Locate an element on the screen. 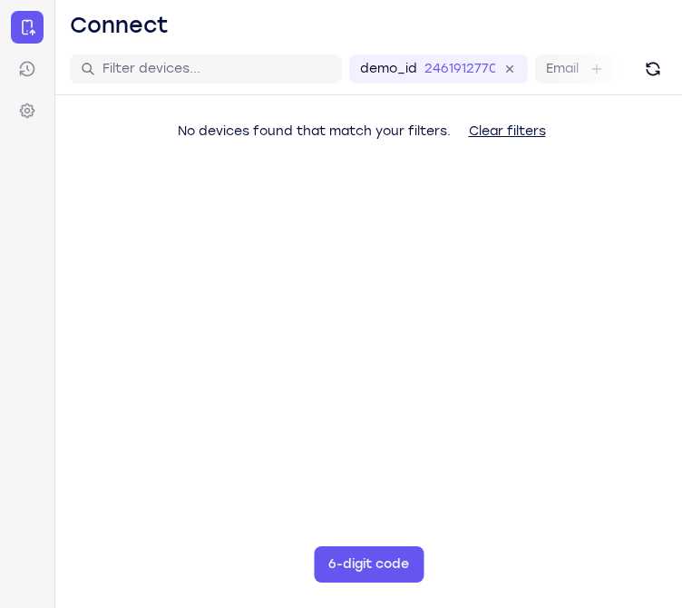  h1: Connect is located at coordinates (119, 25).